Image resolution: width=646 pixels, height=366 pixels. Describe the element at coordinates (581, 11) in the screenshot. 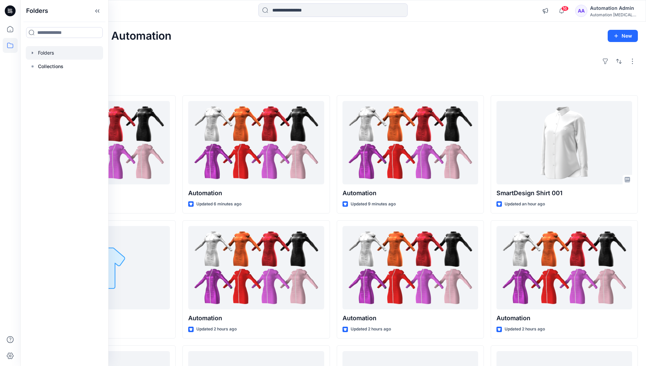

I see `div: AA` at that location.